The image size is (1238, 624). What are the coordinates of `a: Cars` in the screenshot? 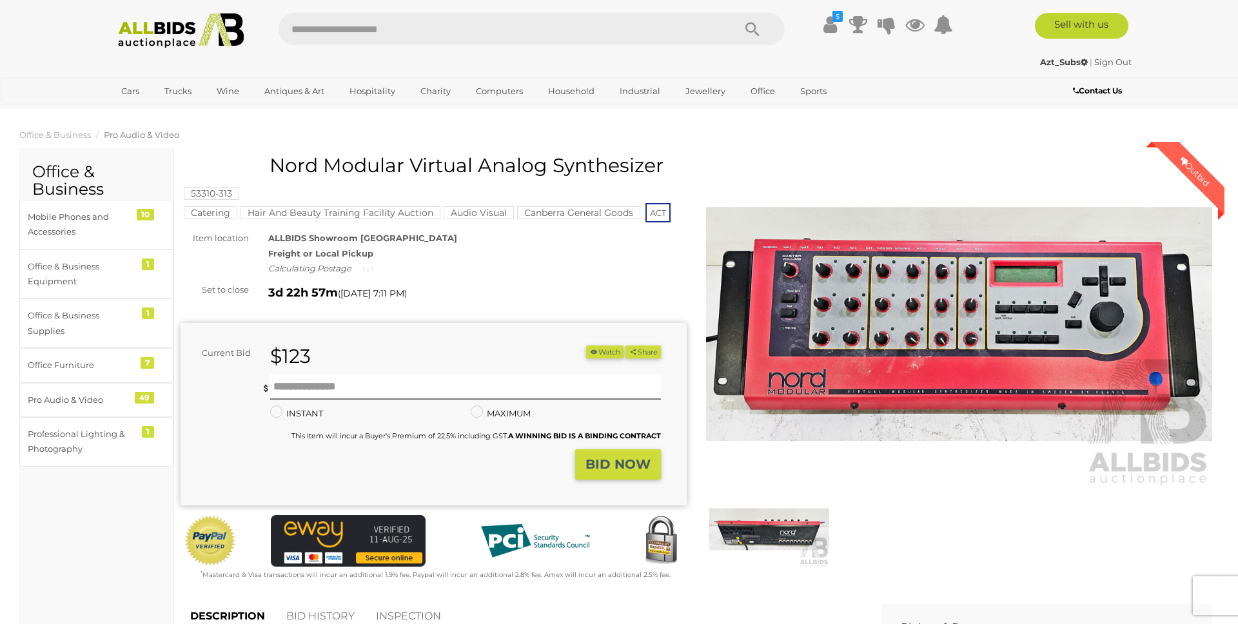 It's located at (130, 91).